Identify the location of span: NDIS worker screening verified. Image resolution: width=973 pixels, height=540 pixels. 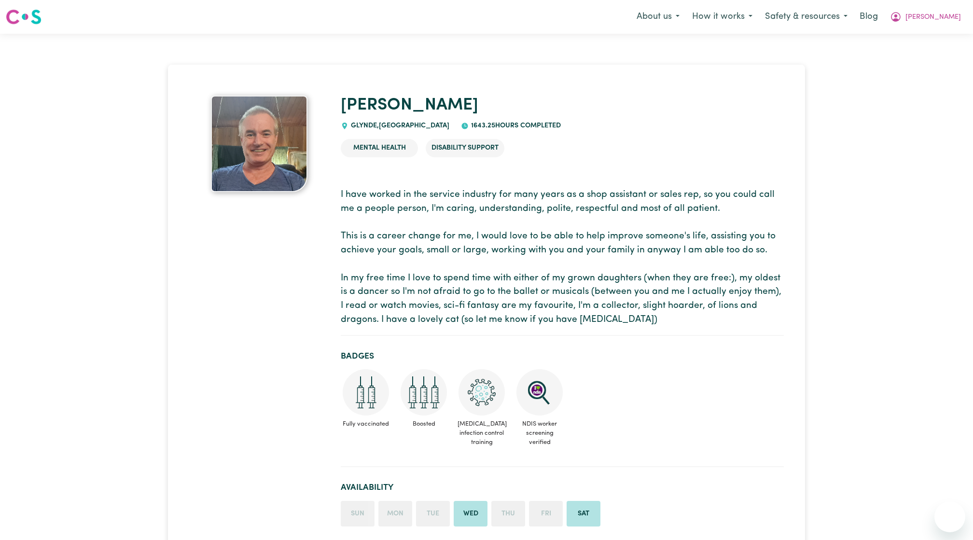
(540, 434).